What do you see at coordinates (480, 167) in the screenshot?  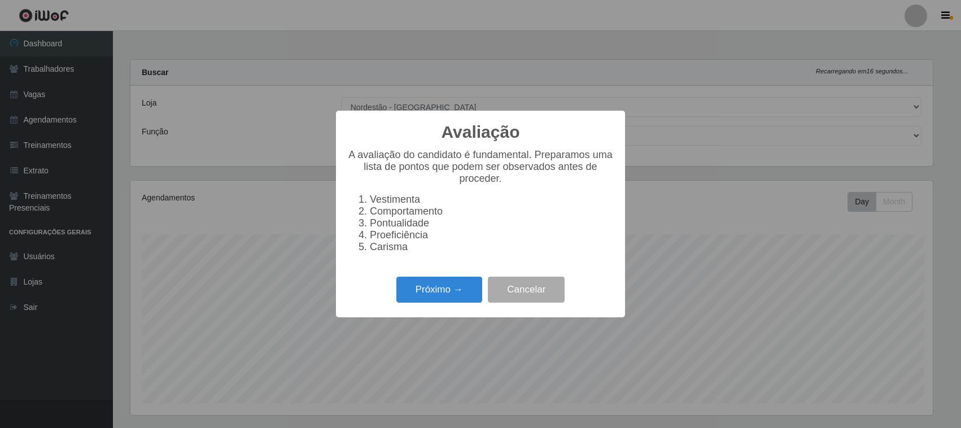 I see `p: A avaliação do candidato é fundamental. Preparamos uma lista de pontos que podem ser observados a...` at bounding box center [480, 167].